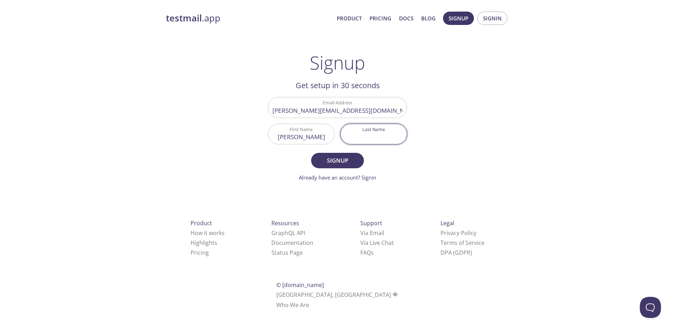 The width and height of the screenshot is (675, 332). I want to click on a: Via Live Chat, so click(377, 243).